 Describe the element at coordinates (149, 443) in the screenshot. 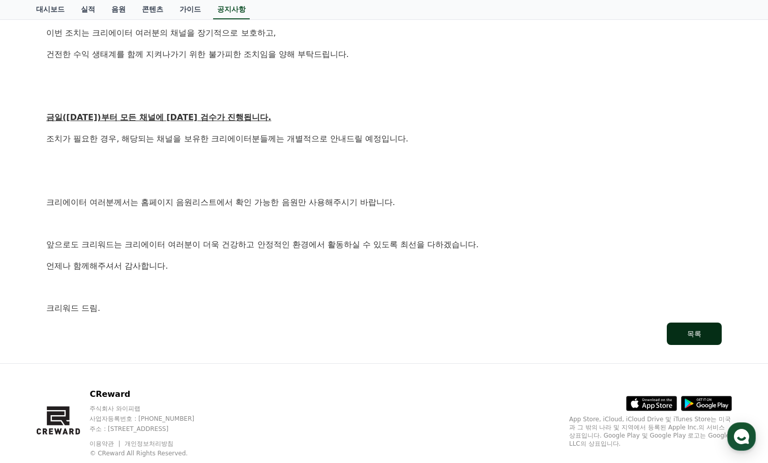

I see `a: 개인정보처리방침` at that location.